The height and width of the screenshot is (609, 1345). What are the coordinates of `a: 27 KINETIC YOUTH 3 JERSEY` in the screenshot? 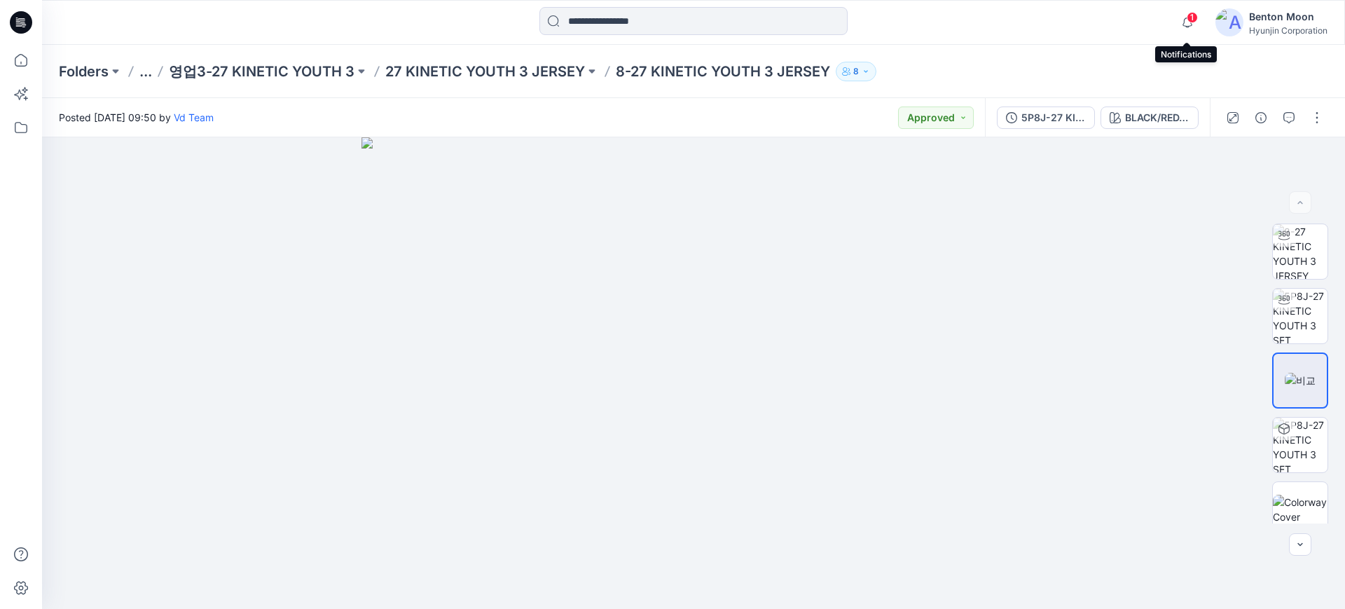 It's located at (485, 71).